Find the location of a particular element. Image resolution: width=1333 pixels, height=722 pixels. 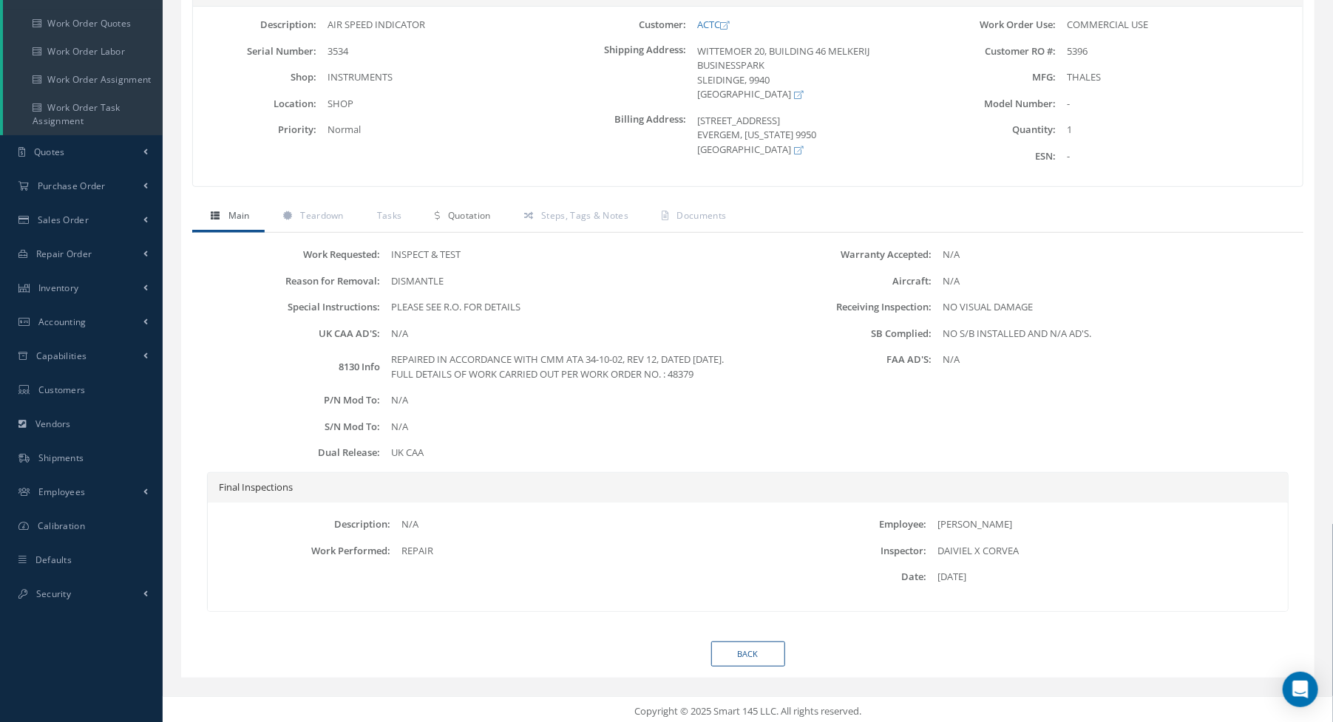

span: Quotes is located at coordinates (50, 152).